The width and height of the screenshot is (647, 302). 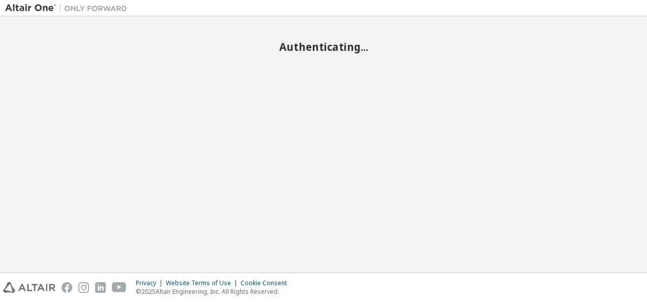 I want to click on img: youtube.svg, so click(x=119, y=287).